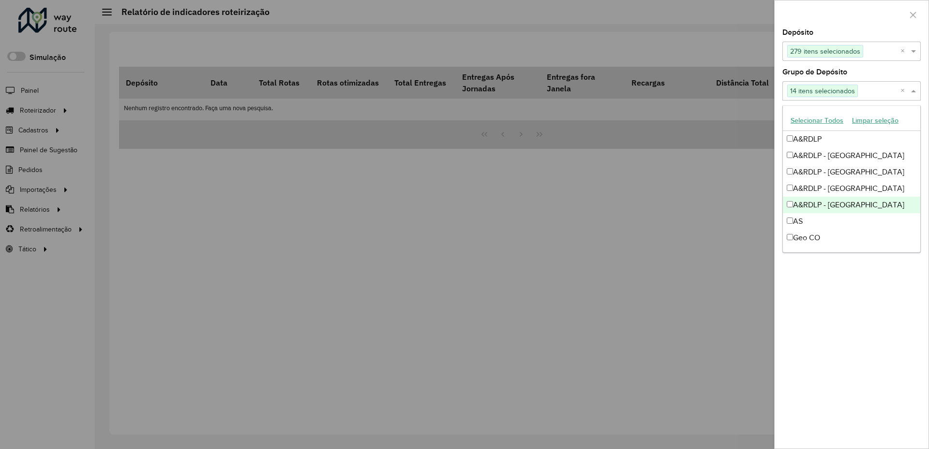 This screenshot has height=449, width=929. What do you see at coordinates (815, 72) in the screenshot?
I see `label: Grupo de Depósito` at bounding box center [815, 72].